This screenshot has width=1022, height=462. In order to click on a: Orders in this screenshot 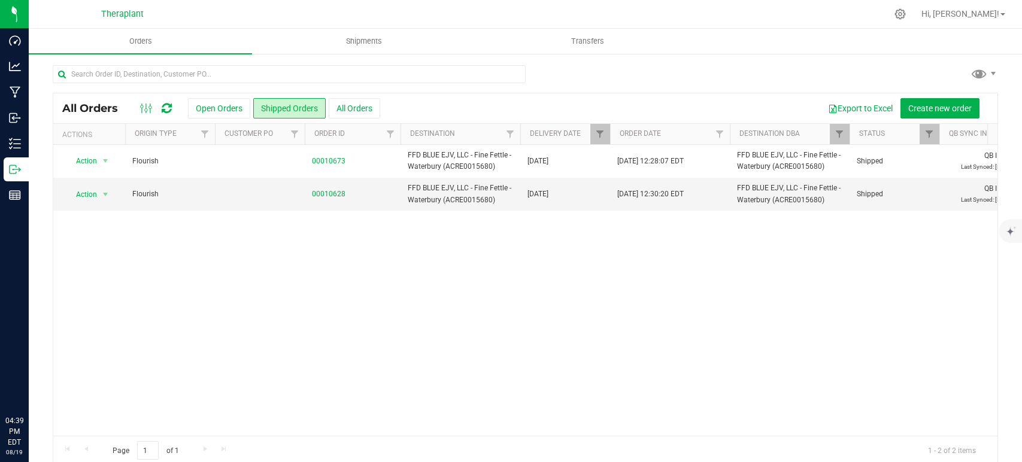, I will do `click(140, 41)`.